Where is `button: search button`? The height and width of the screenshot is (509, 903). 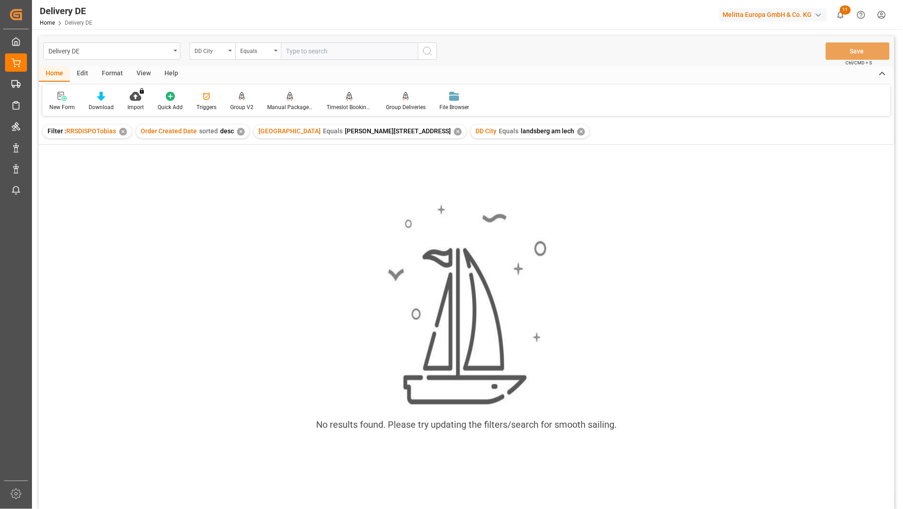
button: search button is located at coordinates (428, 51).